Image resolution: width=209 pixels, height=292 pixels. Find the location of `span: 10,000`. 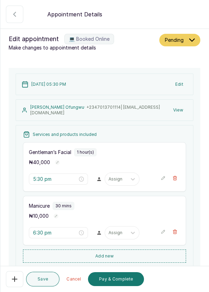

span: 10,000 is located at coordinates (41, 215).